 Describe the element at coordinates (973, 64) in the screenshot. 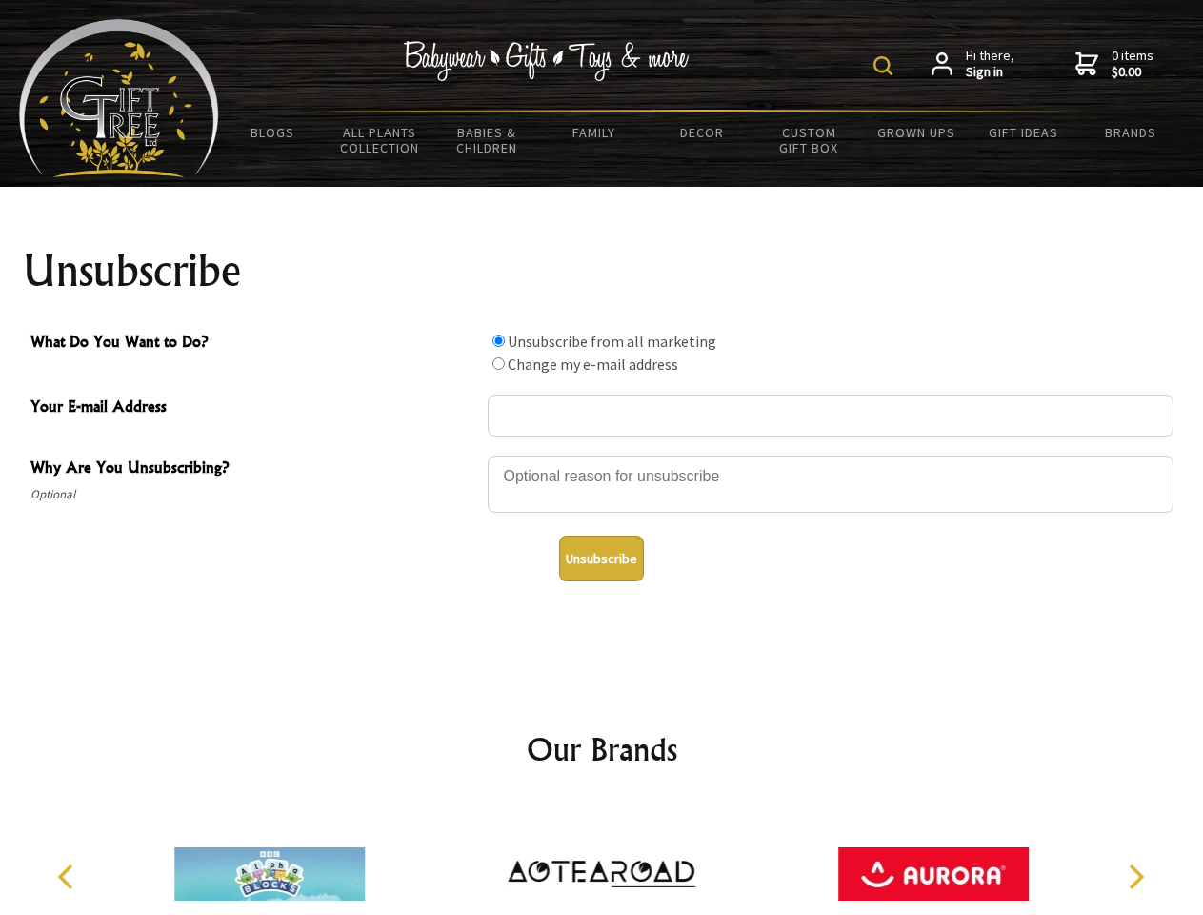

I see `a: Hi there,Sign in` at that location.